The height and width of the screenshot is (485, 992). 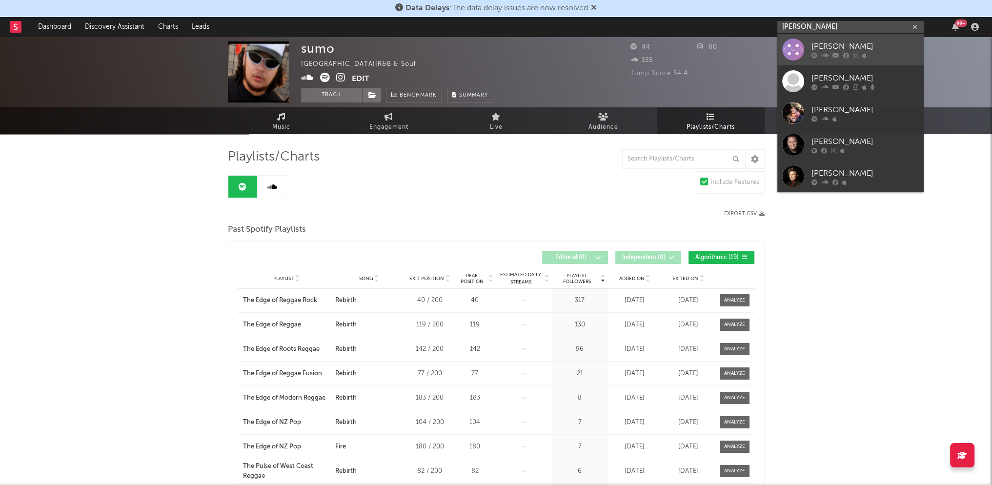 I want to click on a: Discovery Assistant, so click(x=115, y=27).